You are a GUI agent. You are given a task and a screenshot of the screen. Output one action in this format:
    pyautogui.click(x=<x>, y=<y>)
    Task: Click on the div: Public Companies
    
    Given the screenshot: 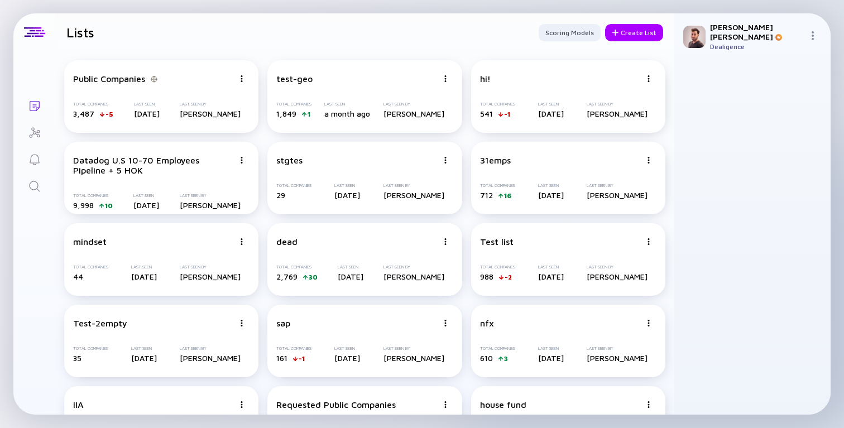 What is the action you would take?
    pyautogui.click(x=109, y=79)
    